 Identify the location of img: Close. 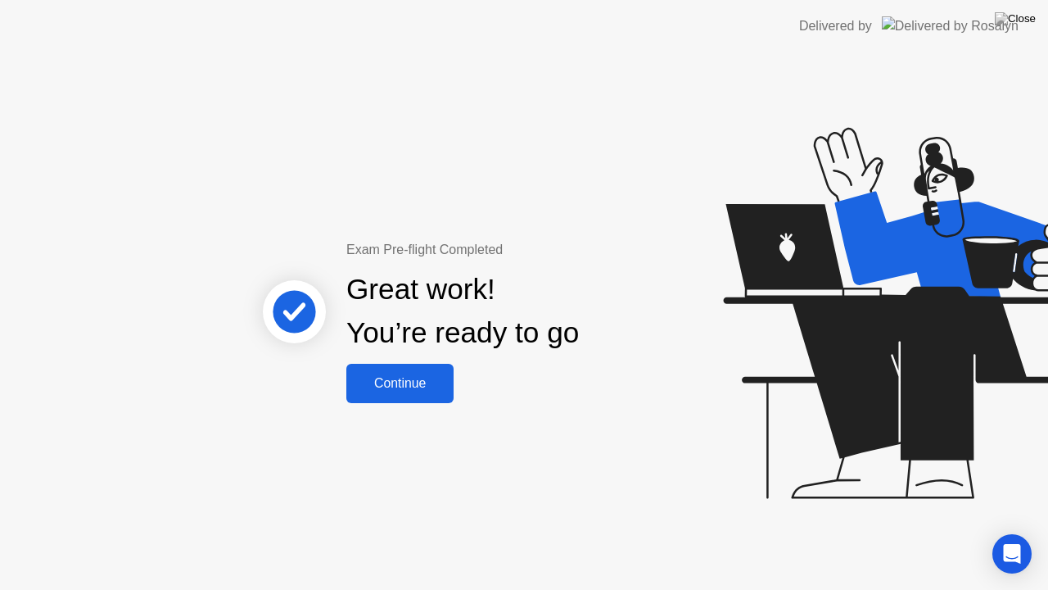
(1016, 19).